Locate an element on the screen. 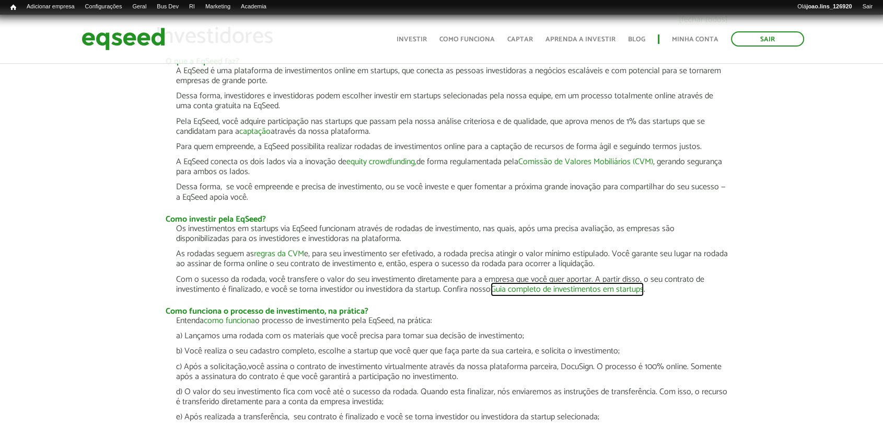  a: Minha conta is located at coordinates (695, 39).